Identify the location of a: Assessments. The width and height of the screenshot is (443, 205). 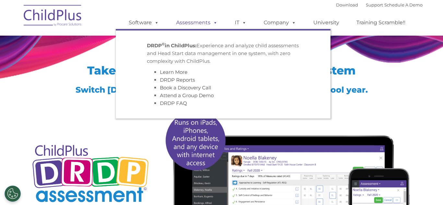
(197, 23).